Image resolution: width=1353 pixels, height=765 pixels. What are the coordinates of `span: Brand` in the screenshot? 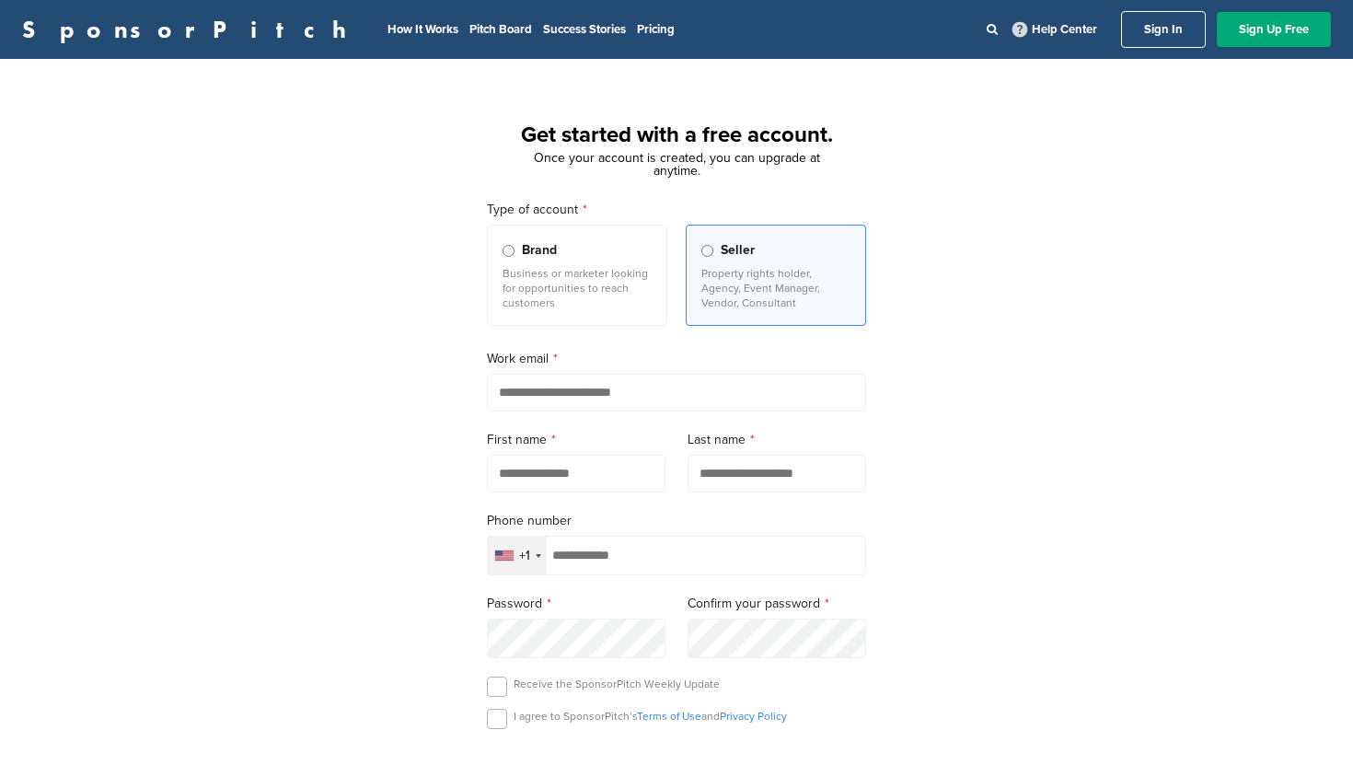 It's located at (539, 250).